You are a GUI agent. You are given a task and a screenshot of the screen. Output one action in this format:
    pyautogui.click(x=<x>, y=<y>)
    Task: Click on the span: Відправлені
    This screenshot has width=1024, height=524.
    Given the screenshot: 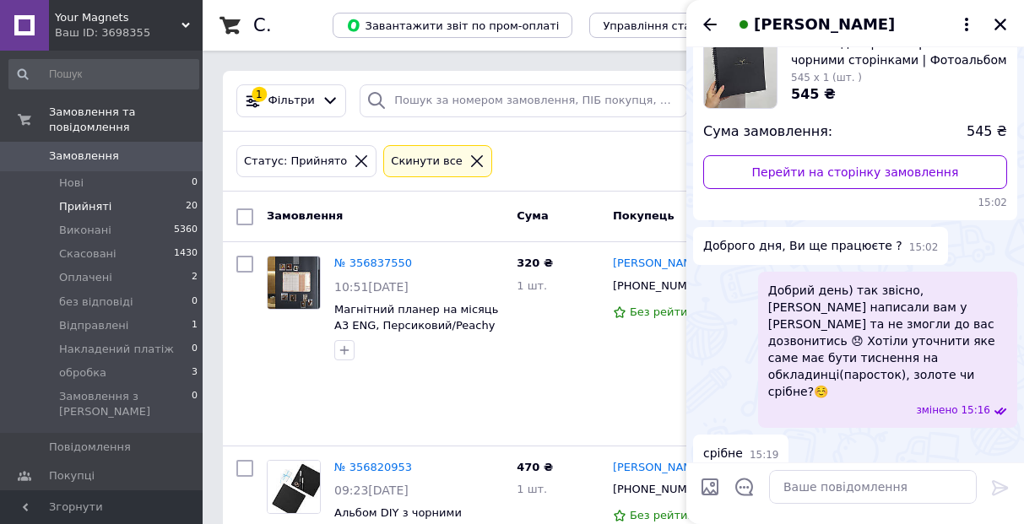 What is the action you would take?
    pyautogui.click(x=94, y=326)
    